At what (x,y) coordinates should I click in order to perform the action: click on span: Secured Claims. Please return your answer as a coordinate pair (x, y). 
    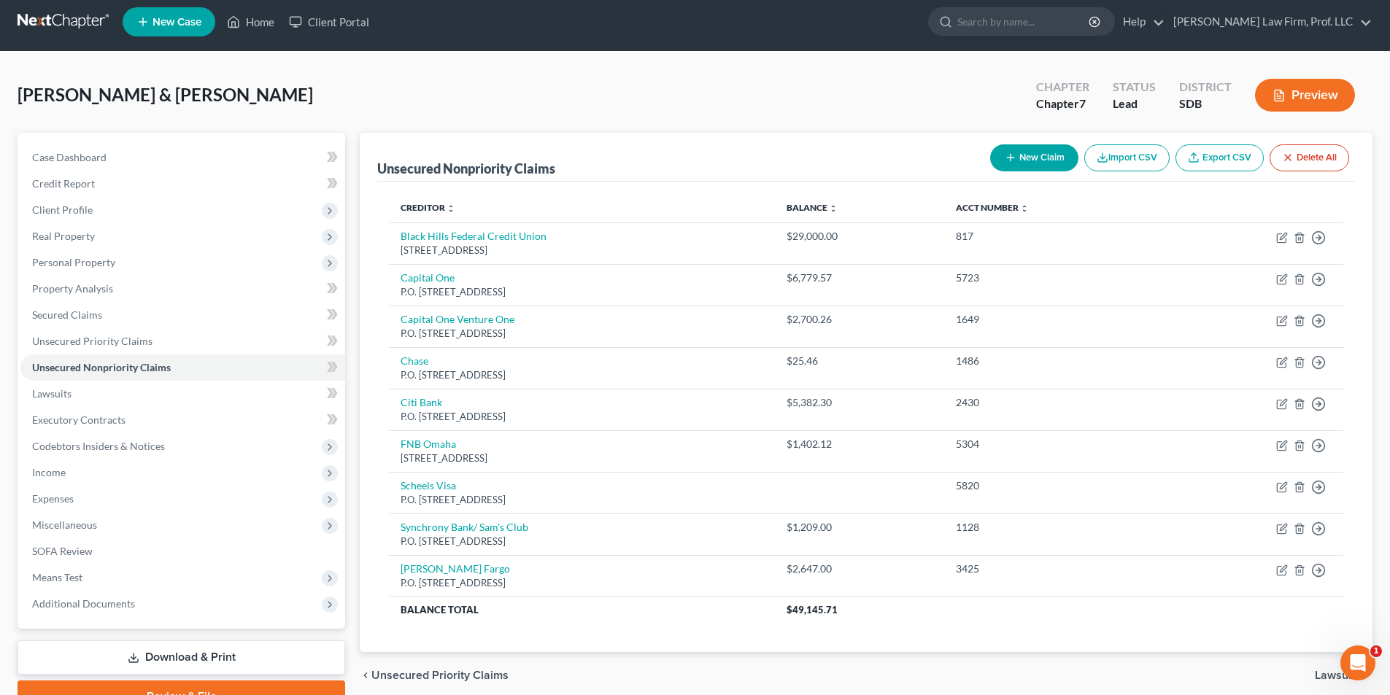
    Looking at the image, I should click on (67, 314).